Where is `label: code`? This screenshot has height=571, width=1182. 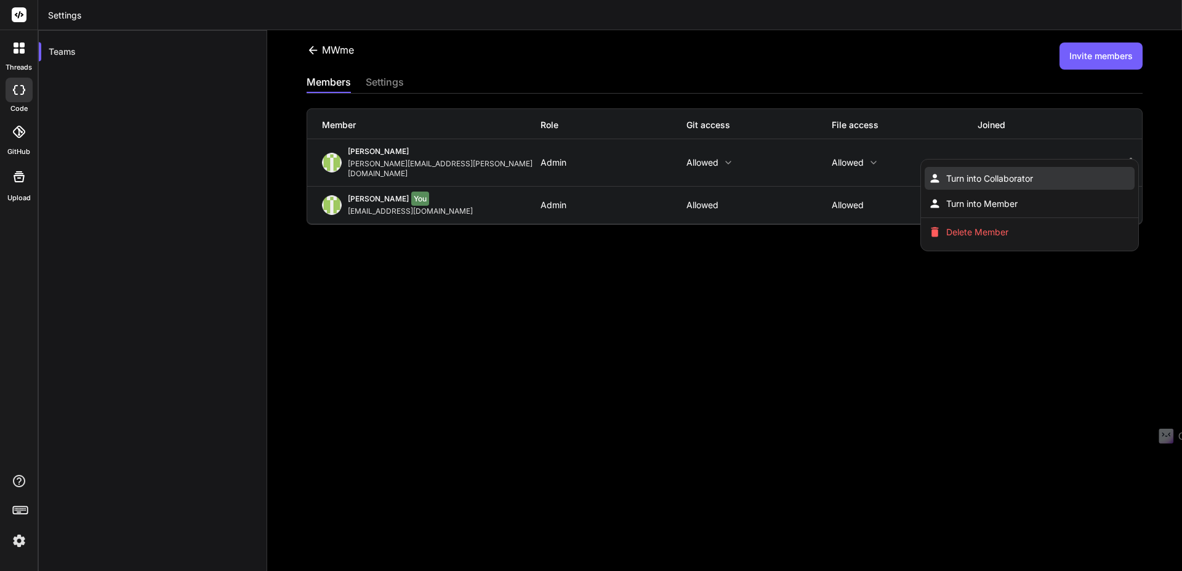 label: code is located at coordinates (19, 108).